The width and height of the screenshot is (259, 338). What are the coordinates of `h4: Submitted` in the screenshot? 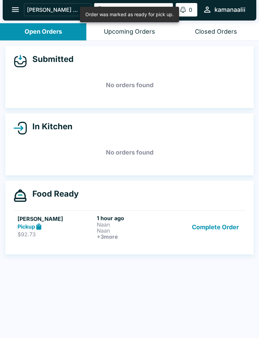 It's located at (50, 59).